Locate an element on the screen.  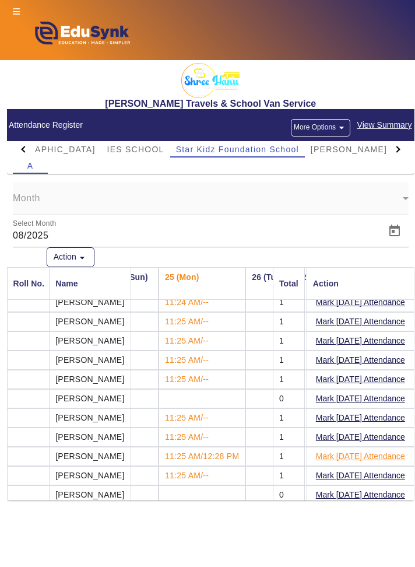
span: IES SCHOOL is located at coordinates (136, 149).